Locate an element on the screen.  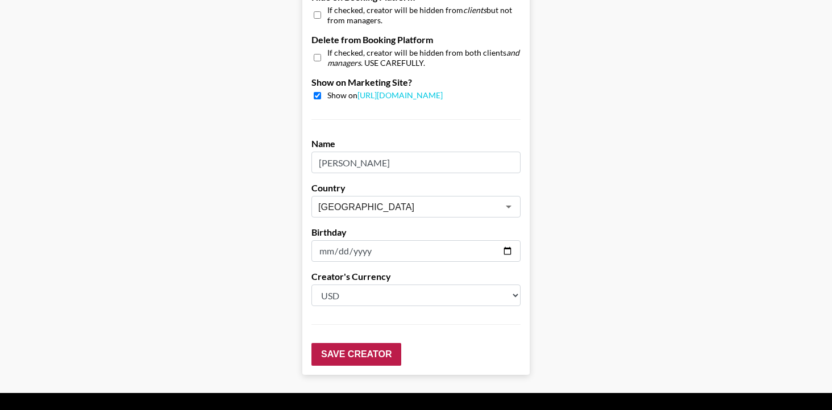
span: If checked, creator will be hidden from but not from managers. is located at coordinates (424, 15).